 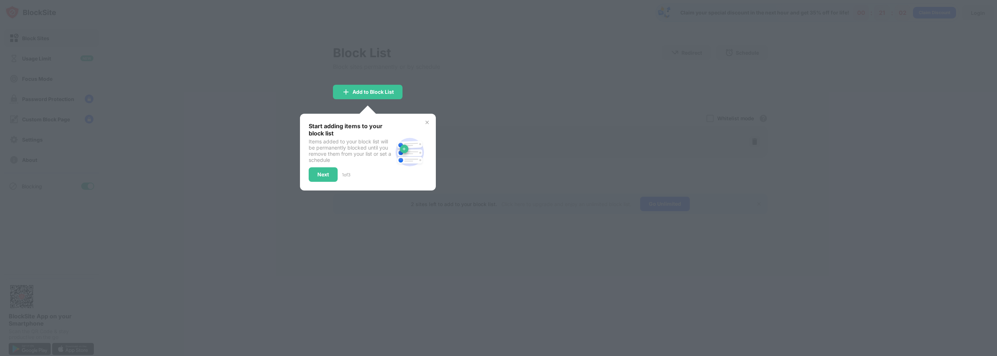 I want to click on div: 1 of 3, so click(x=346, y=175).